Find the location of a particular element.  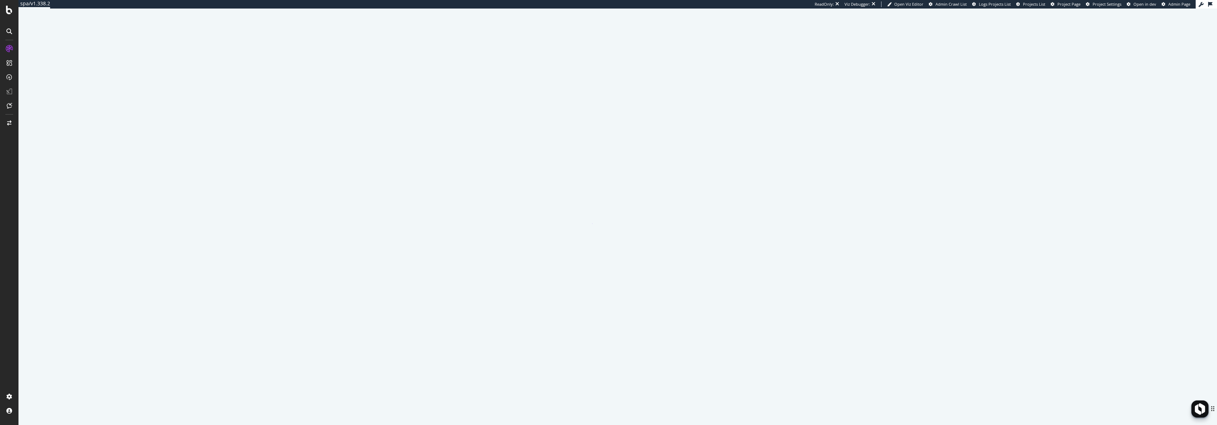

div: ReadOnly: is located at coordinates (825, 4).